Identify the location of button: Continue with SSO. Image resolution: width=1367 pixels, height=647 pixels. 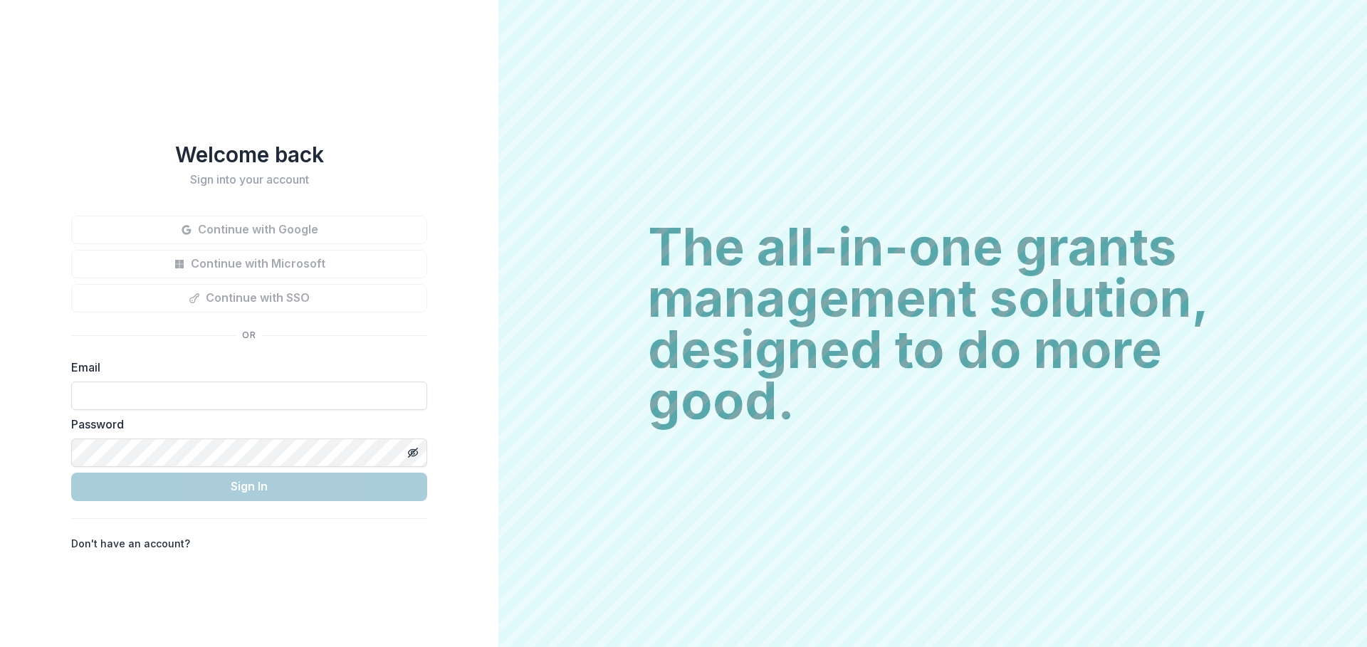
(249, 298).